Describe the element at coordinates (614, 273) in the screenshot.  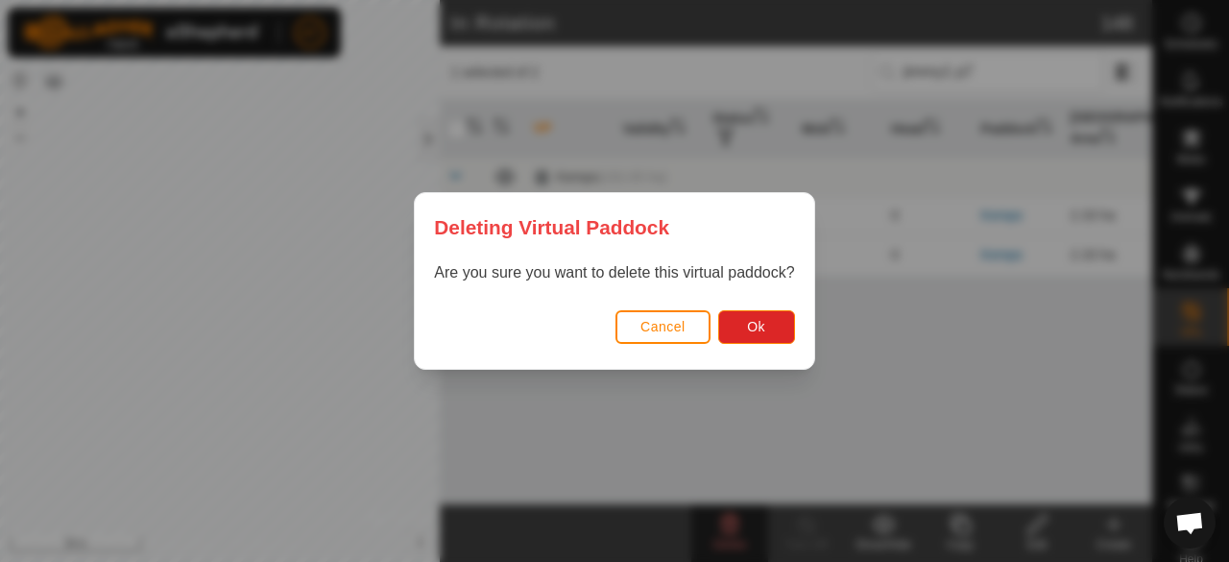
I see `p: Are you sure you want to delete this virtual paddock?` at that location.